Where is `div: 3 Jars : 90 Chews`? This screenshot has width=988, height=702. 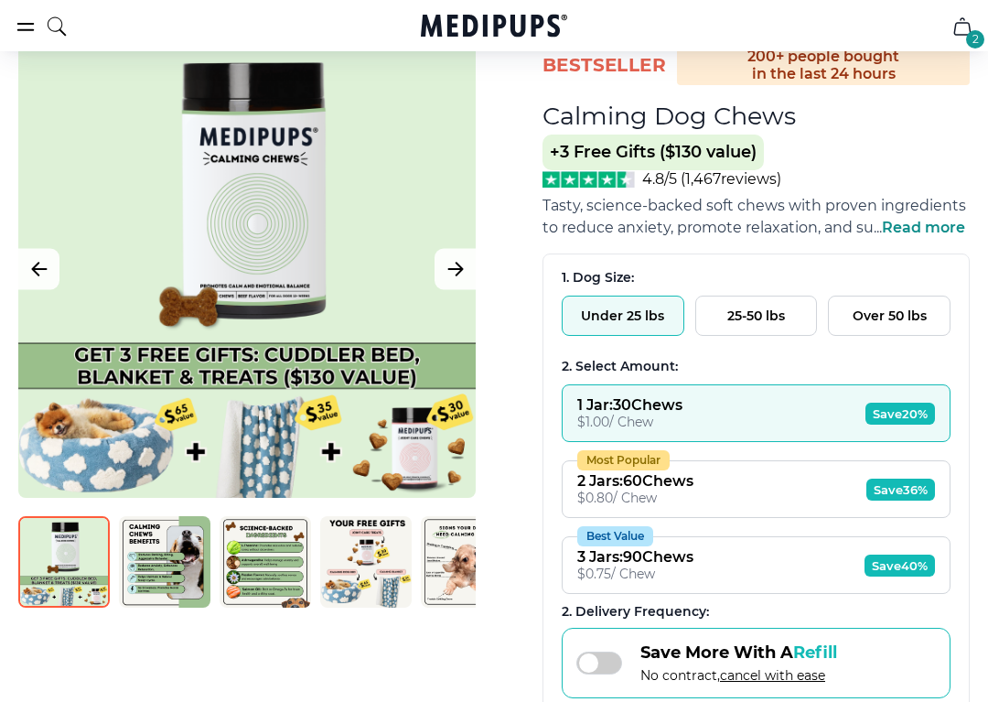 div: 3 Jars : 90 Chews is located at coordinates (635, 556).